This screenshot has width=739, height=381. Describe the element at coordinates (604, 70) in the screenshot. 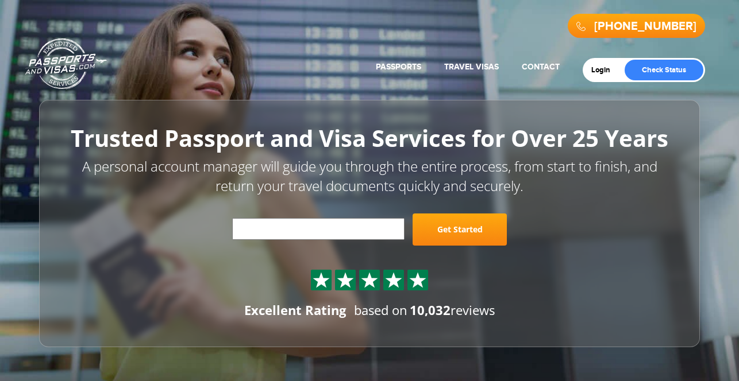

I see `a: Login` at that location.